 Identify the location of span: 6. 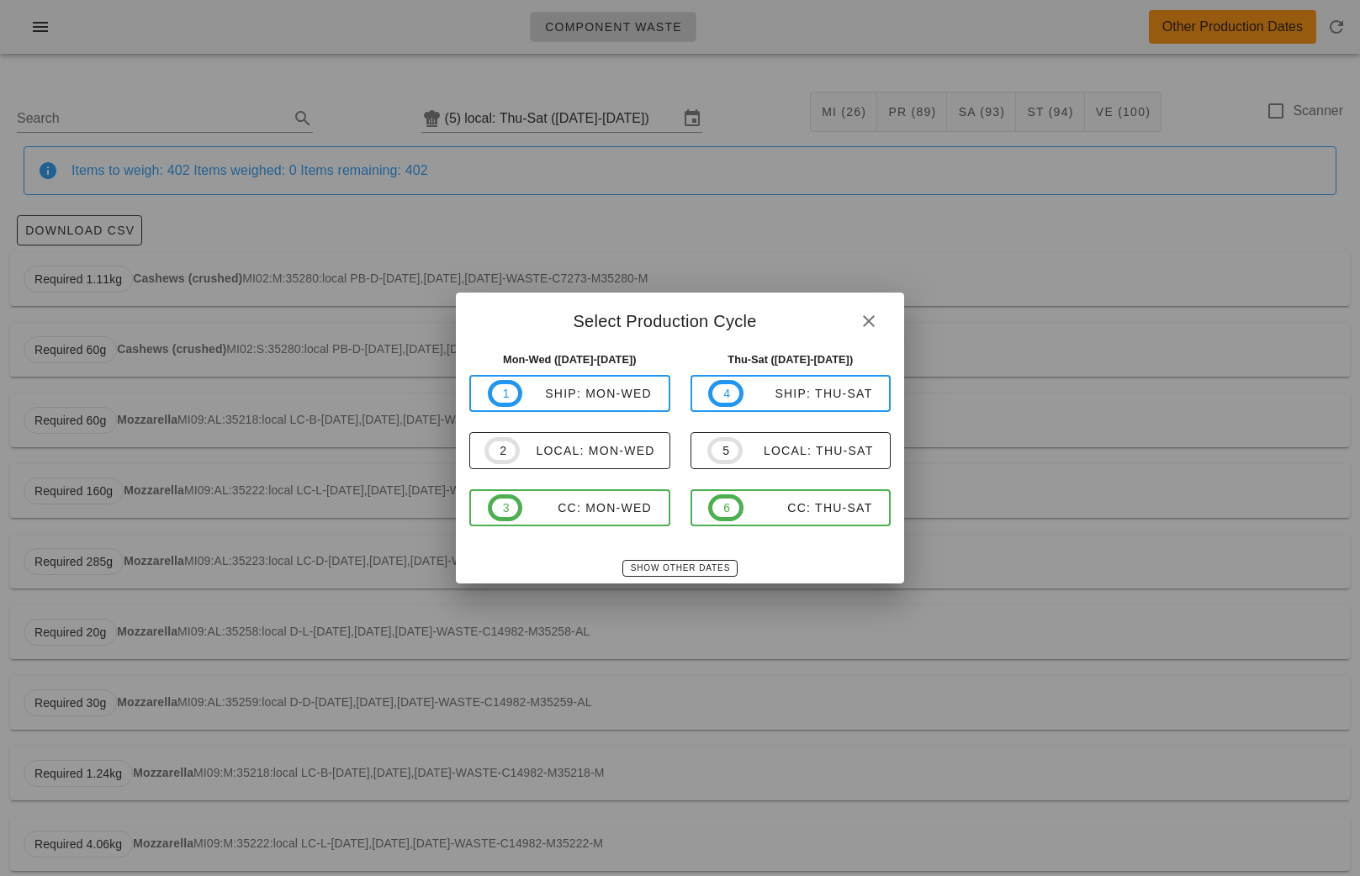
(726, 508).